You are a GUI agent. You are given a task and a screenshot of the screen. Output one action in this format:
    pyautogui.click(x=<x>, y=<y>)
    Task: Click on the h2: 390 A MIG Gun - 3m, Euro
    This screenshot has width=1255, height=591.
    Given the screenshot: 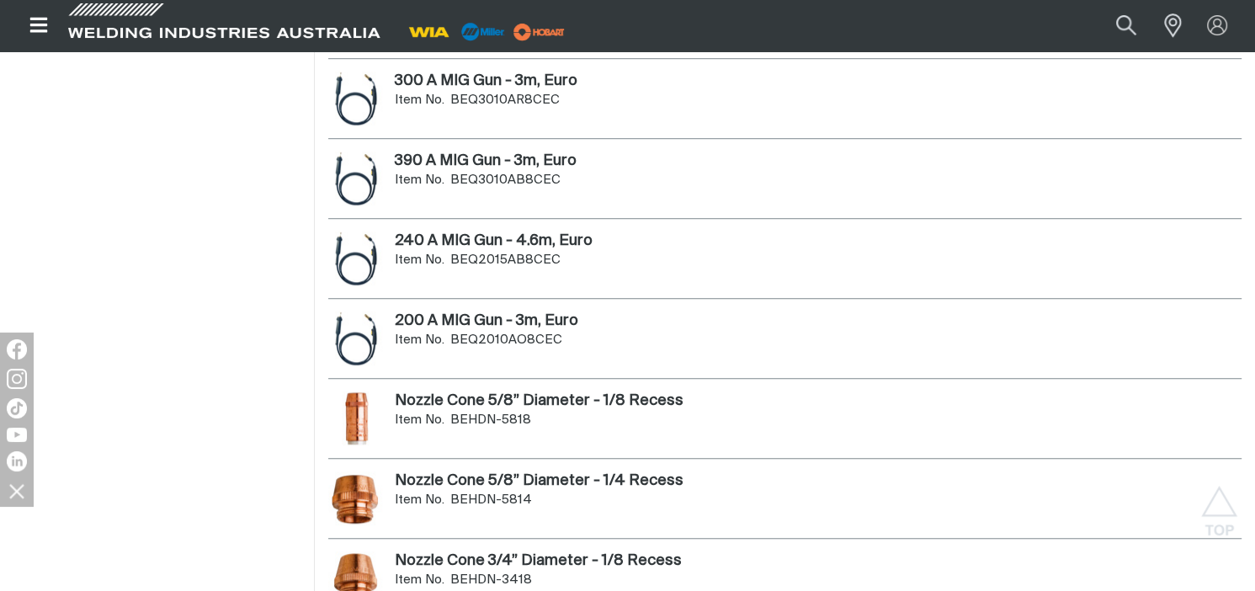 What is the action you would take?
    pyautogui.click(x=485, y=161)
    